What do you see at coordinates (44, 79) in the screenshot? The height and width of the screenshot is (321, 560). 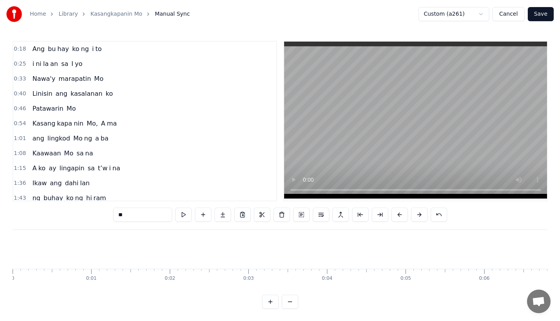 I see `span: Nawa'y` at bounding box center [44, 79].